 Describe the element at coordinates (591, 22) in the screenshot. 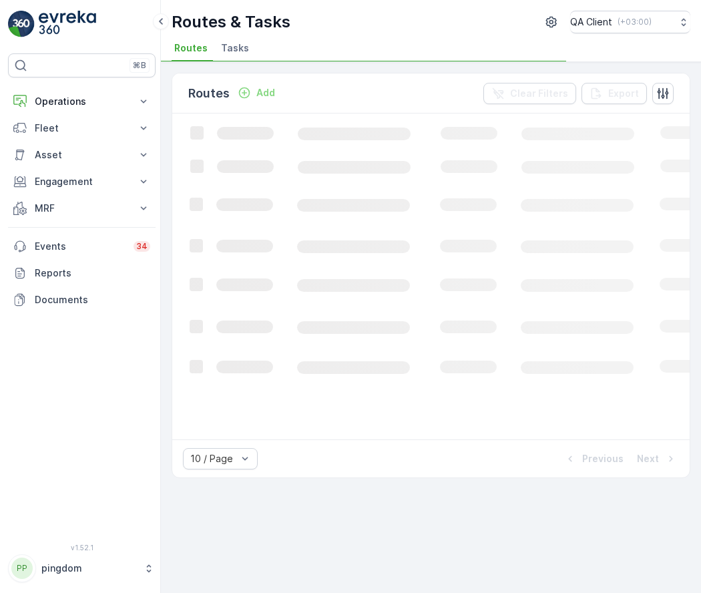

I see `p: QA Client` at that location.